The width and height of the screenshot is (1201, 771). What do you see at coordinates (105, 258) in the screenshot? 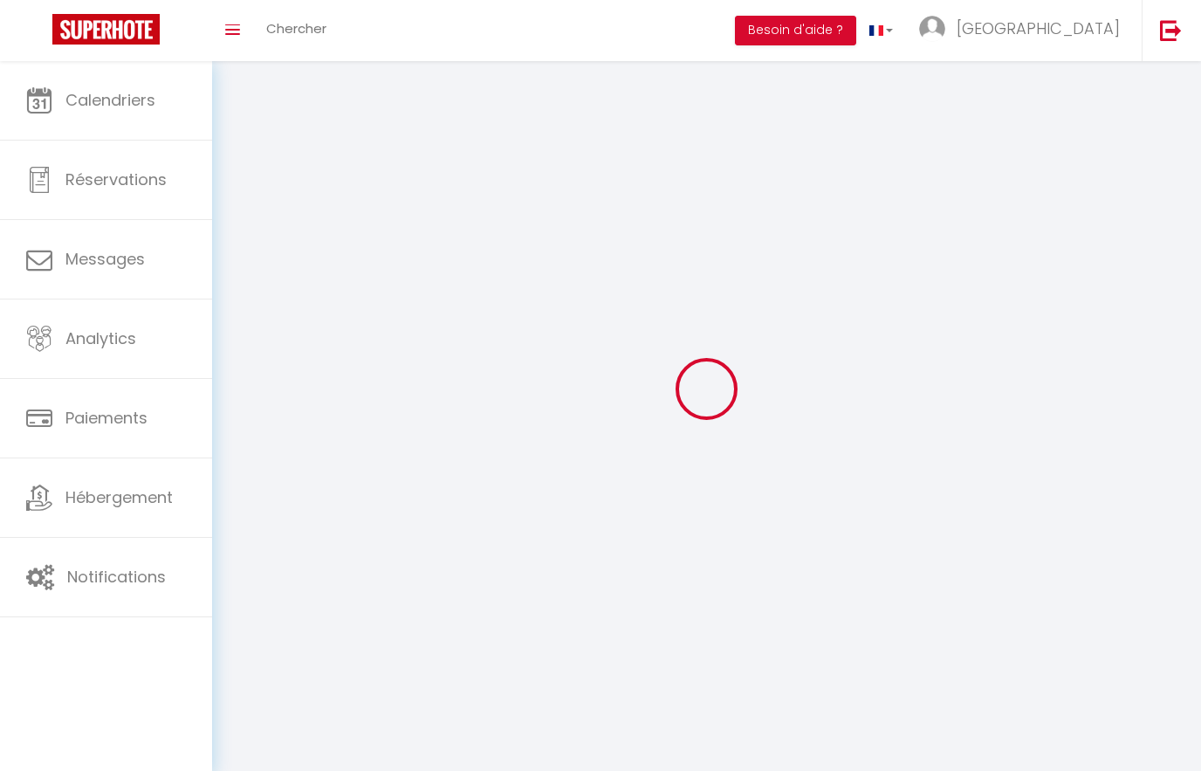
I see `span: Messages` at bounding box center [105, 258].